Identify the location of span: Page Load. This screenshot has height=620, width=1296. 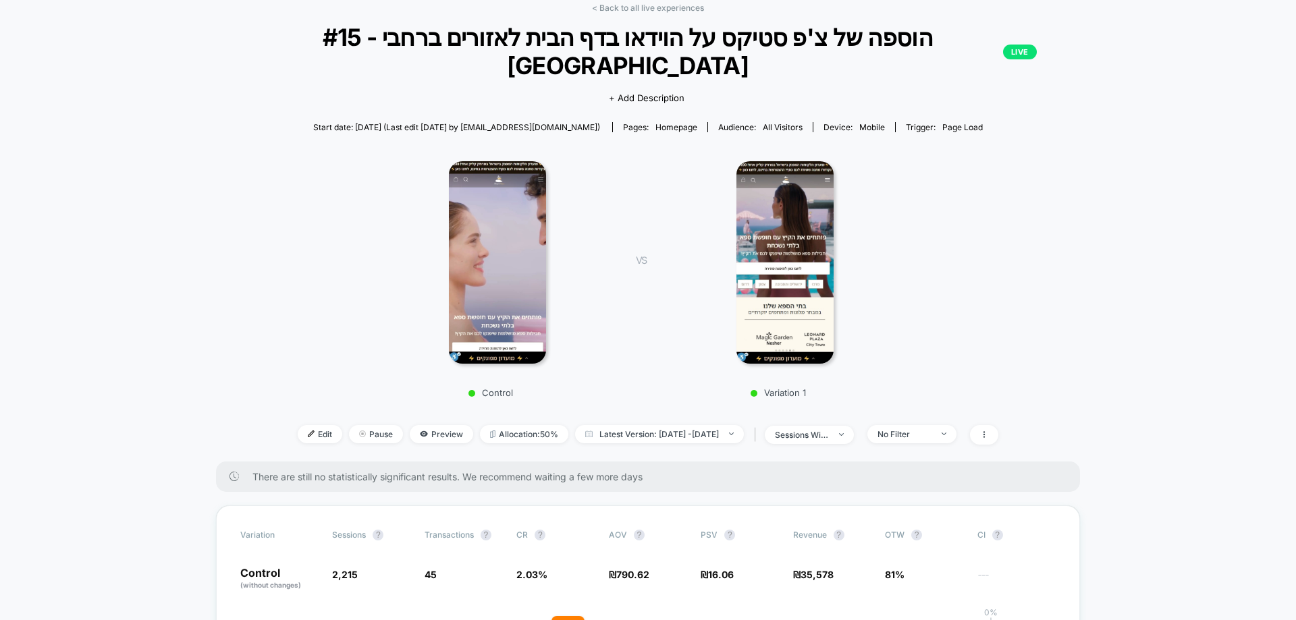
(963, 127).